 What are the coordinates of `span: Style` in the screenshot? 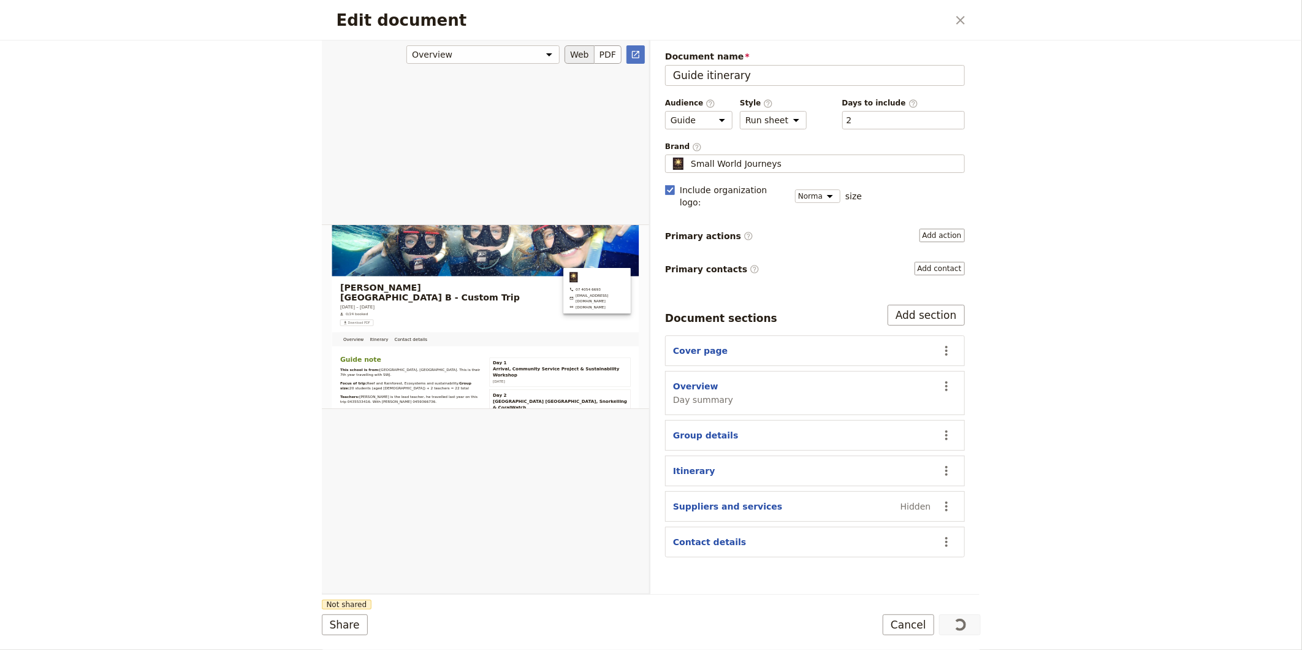 It's located at (773, 103).